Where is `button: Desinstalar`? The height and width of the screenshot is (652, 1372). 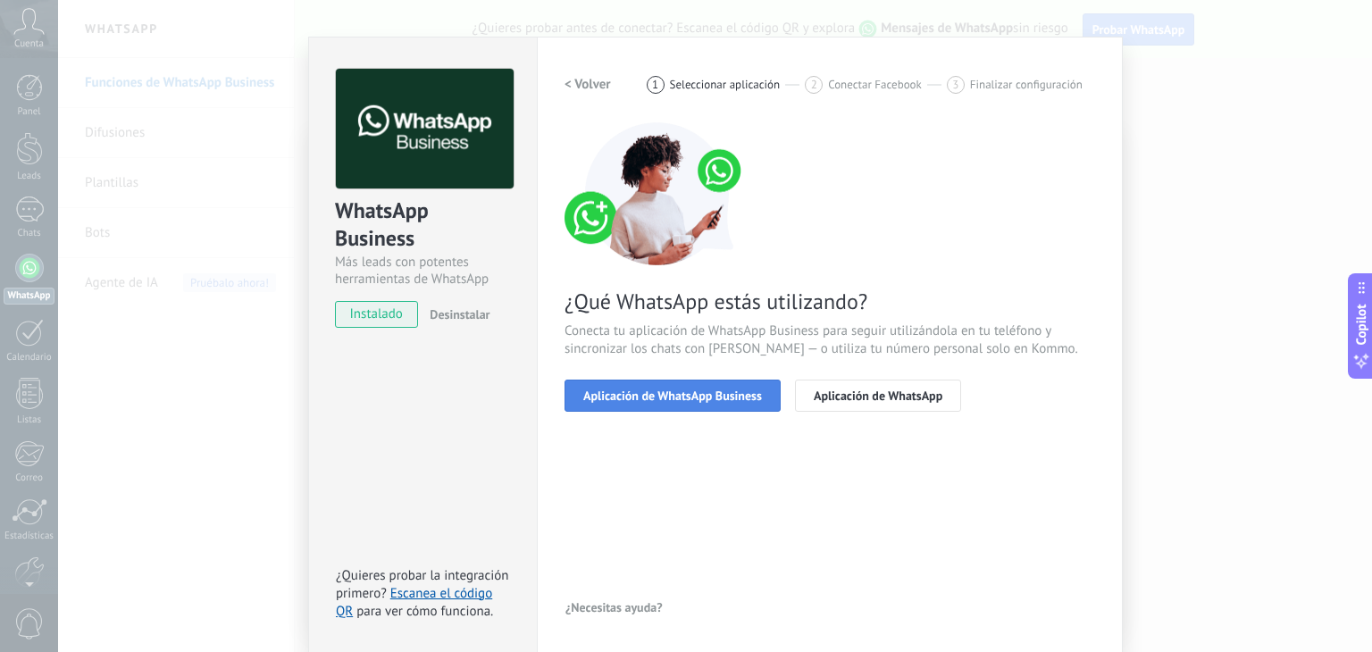
button: Desinstalar is located at coordinates (456, 314).